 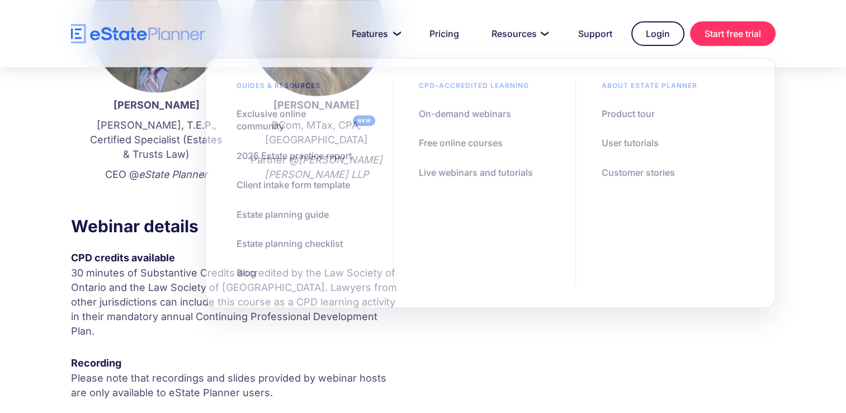 I want to click on div: Guides & resources, so click(x=278, y=88).